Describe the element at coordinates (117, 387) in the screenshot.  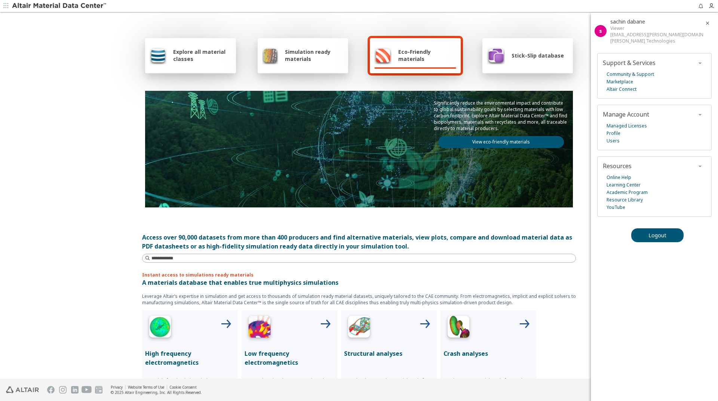
I see `a: Privacy` at that location.